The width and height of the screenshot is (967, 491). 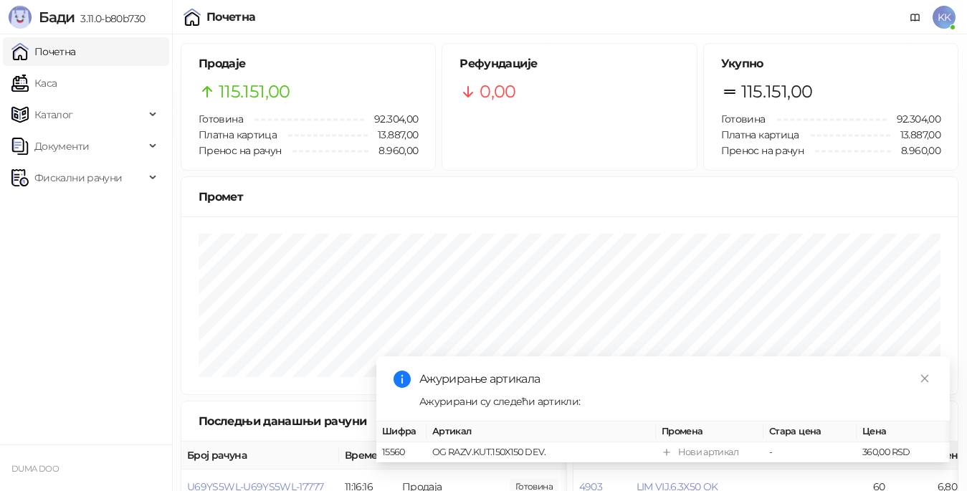 What do you see at coordinates (497, 92) in the screenshot?
I see `span: 0,00` at bounding box center [497, 92].